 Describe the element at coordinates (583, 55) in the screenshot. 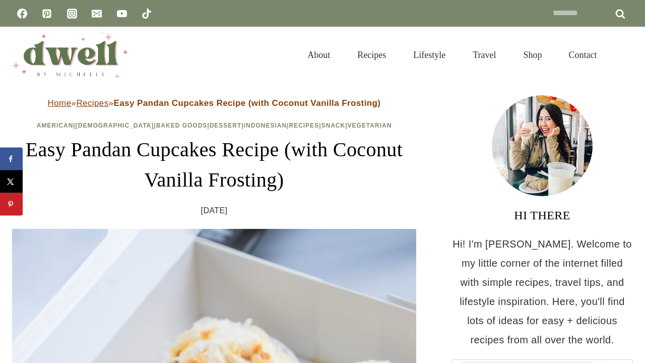

I see `a: Contact` at that location.